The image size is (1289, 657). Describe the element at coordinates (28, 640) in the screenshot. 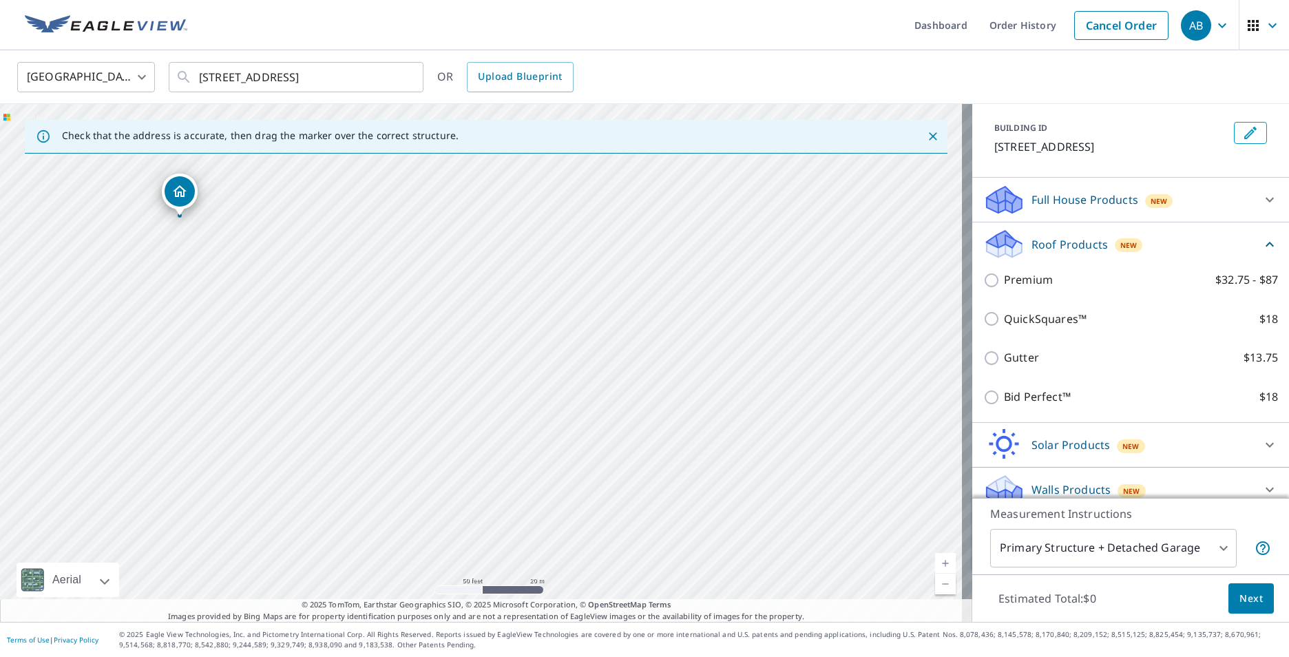

I see `a: Terms of Use` at that location.